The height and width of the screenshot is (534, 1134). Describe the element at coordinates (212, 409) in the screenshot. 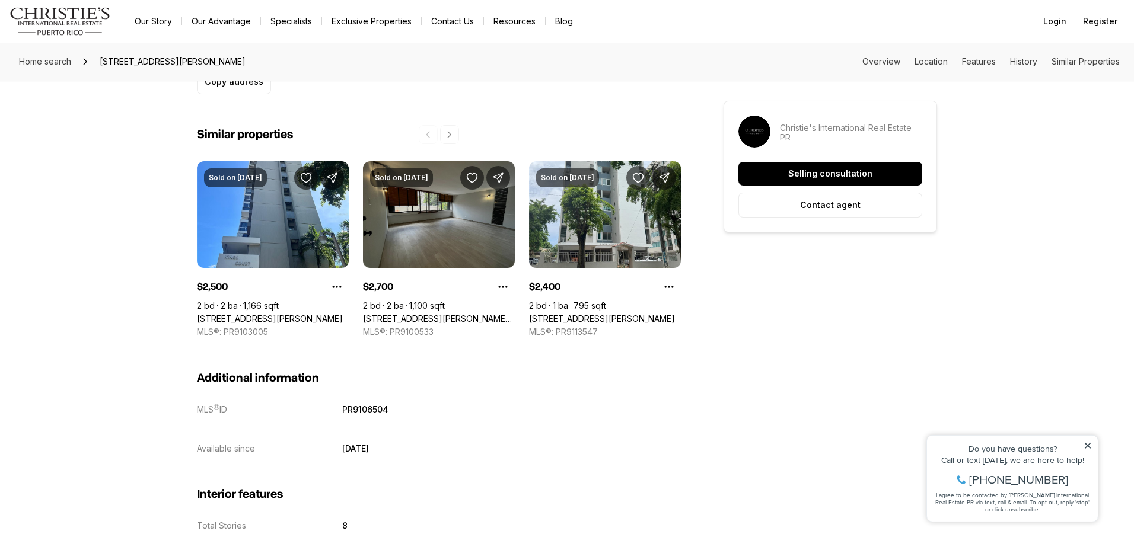

I see `p: MLS ID` at that location.